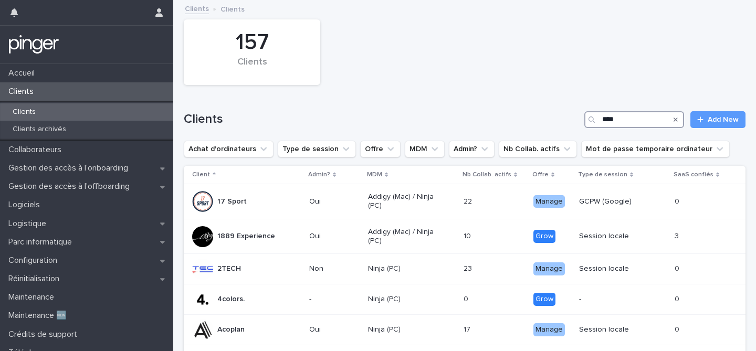 The width and height of the screenshot is (756, 351). What do you see at coordinates (36, 279) in the screenshot?
I see `p: Réinitialisation` at bounding box center [36, 279].